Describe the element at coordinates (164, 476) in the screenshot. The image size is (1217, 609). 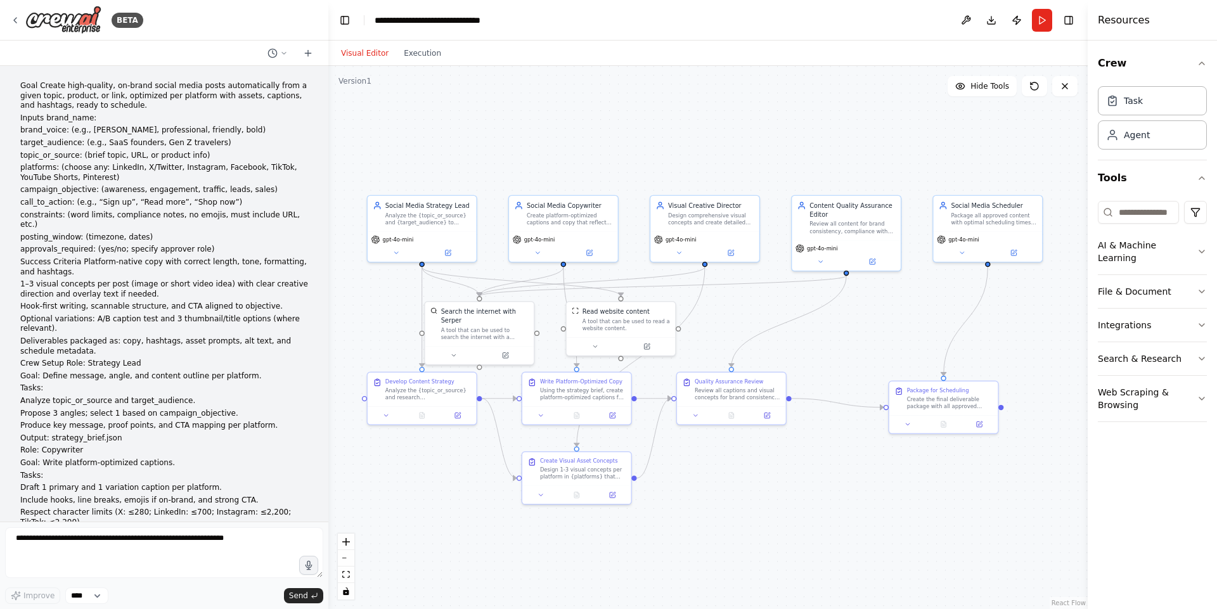
I see `p: Tasks:` at that location.